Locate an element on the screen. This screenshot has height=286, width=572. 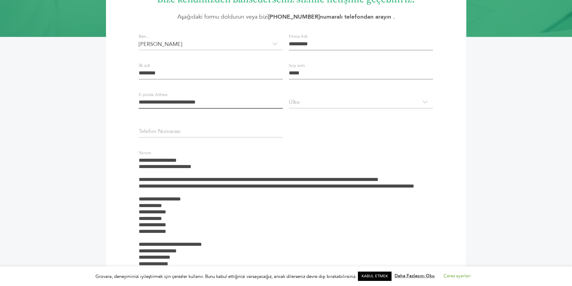
font: Telefon Numarası is located at coordinates (159, 131).